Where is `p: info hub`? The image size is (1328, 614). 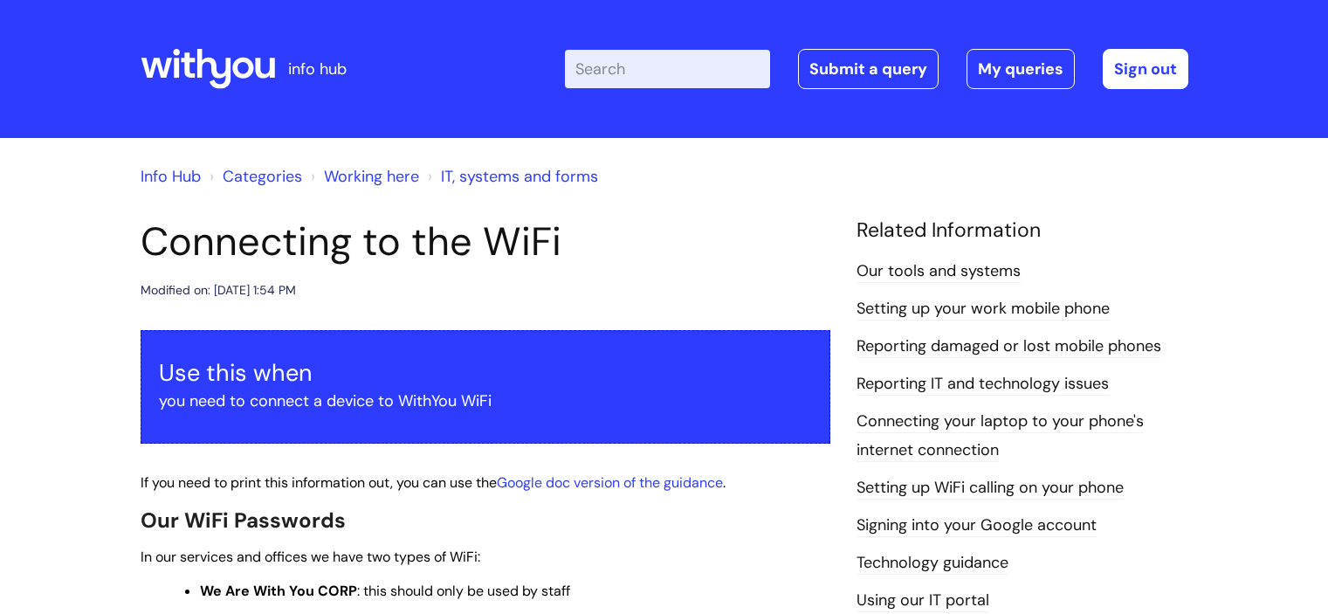 p: info hub is located at coordinates (317, 69).